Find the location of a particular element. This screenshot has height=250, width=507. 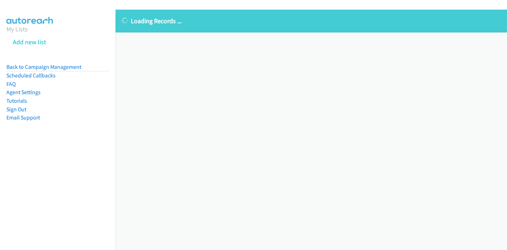

a: Agent Settings is located at coordinates (24, 92).